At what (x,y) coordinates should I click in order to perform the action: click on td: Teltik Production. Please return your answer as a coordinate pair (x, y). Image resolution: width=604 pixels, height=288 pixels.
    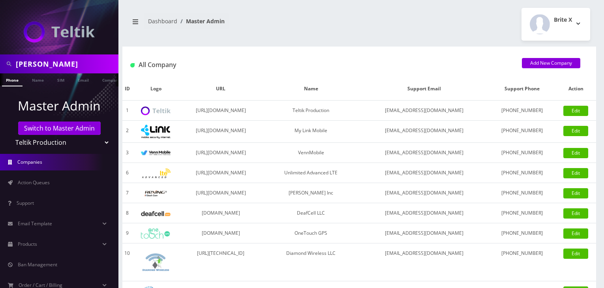
    Looking at the image, I should click on (311, 111).